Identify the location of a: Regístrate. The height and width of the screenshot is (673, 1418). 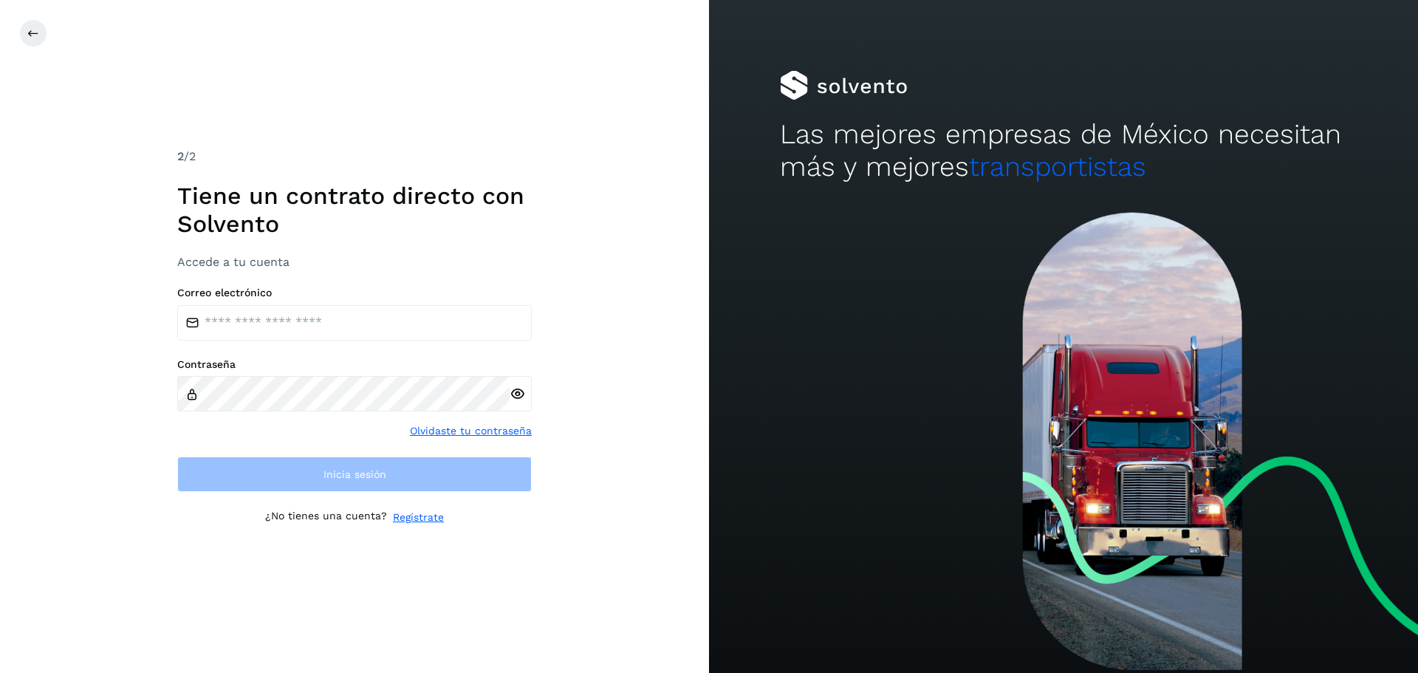
(418, 517).